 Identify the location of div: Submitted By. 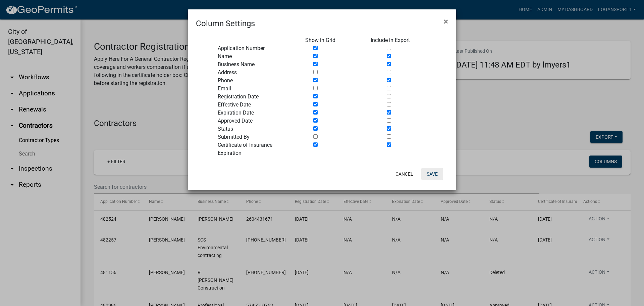
(256, 137).